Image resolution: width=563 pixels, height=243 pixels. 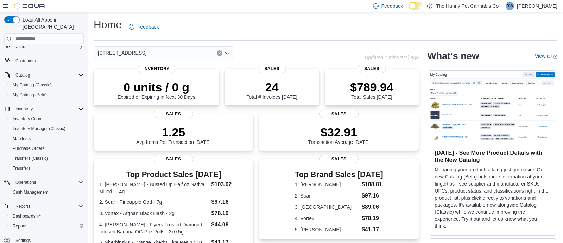 What do you see at coordinates (47, 119) in the screenshot?
I see `button: Inventory Count` at bounding box center [47, 119].